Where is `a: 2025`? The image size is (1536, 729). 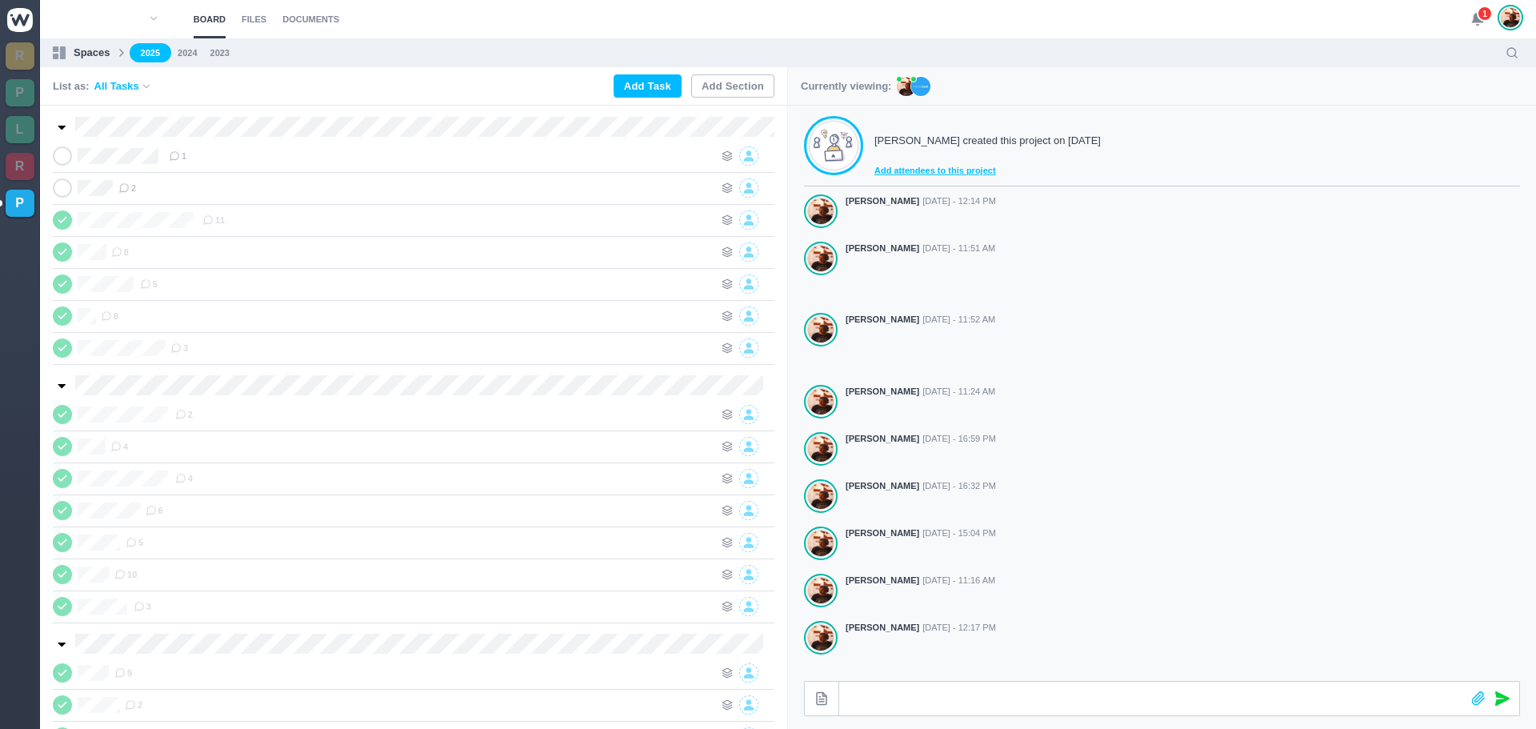 a: 2025 is located at coordinates (150, 53).